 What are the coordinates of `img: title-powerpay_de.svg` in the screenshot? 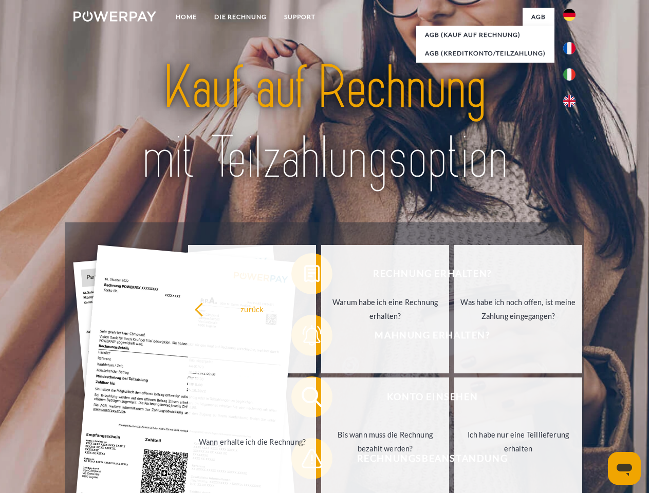 It's located at (324, 123).